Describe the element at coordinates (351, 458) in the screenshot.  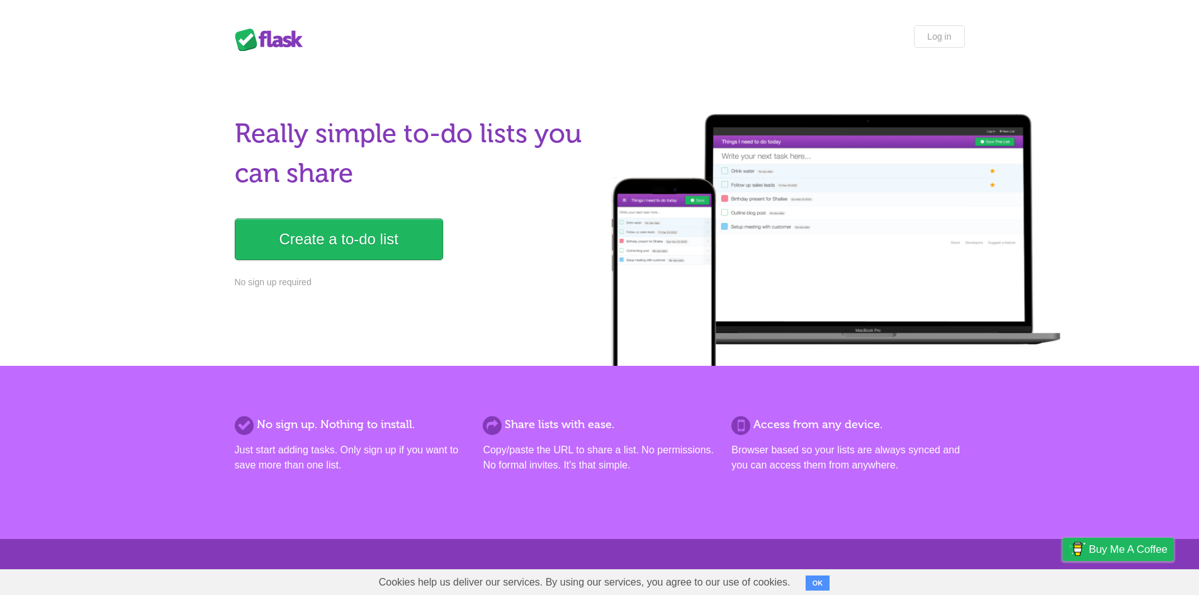
I see `p: Just start adding tasks. Only sign up if you want to save more than one list.` at that location.